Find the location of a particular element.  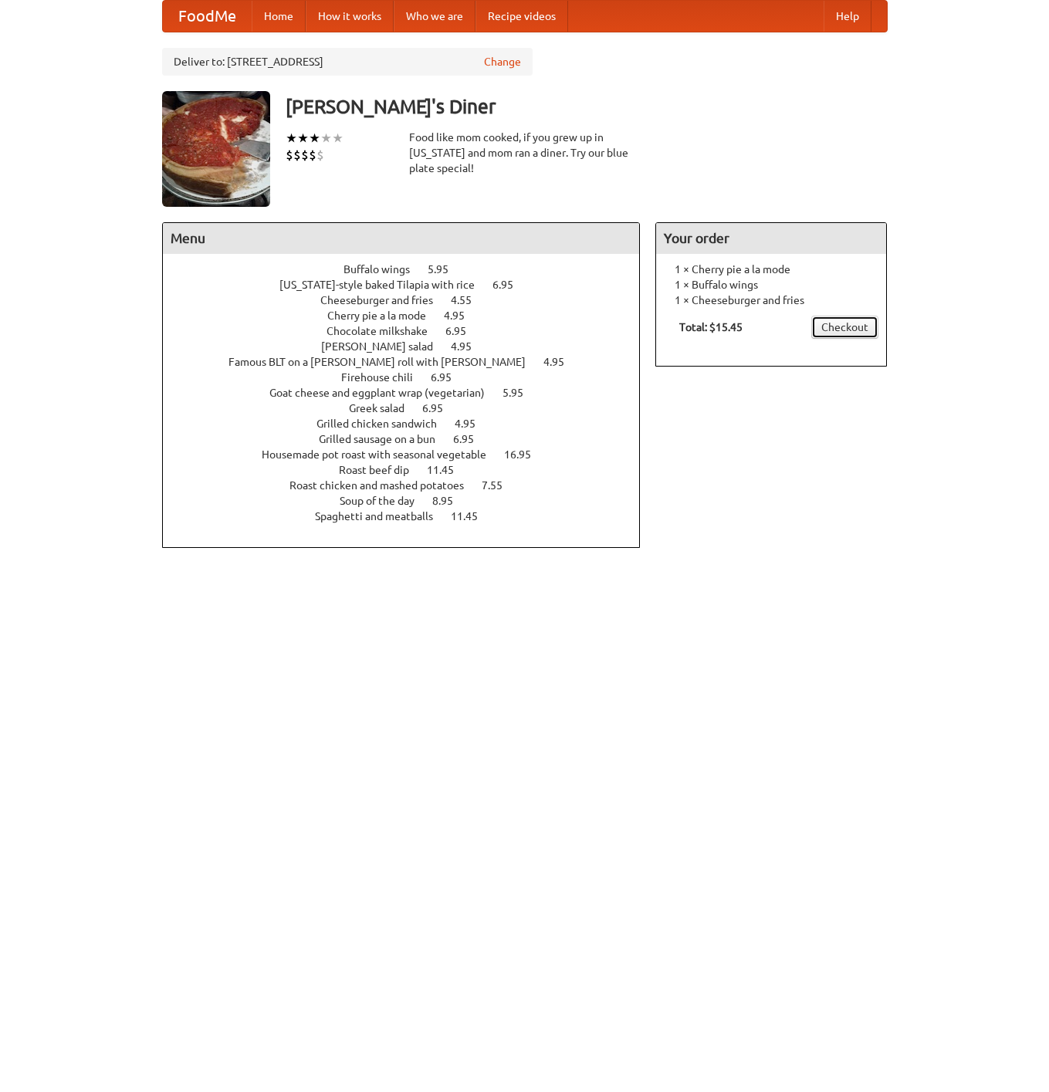

a: Grilled chicken sandwich 4.95 is located at coordinates (410, 424).